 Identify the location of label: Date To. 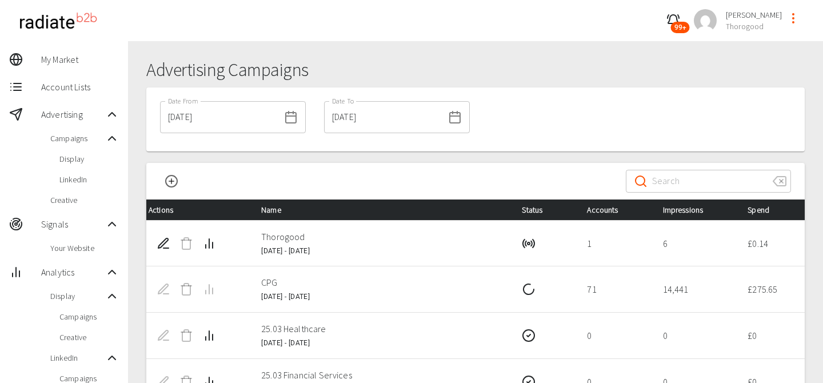
(343, 101).